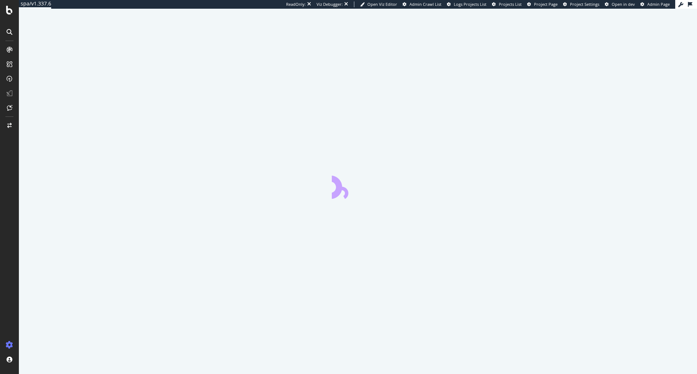  Describe the element at coordinates (542, 4) in the screenshot. I see `a: Project Page` at that location.